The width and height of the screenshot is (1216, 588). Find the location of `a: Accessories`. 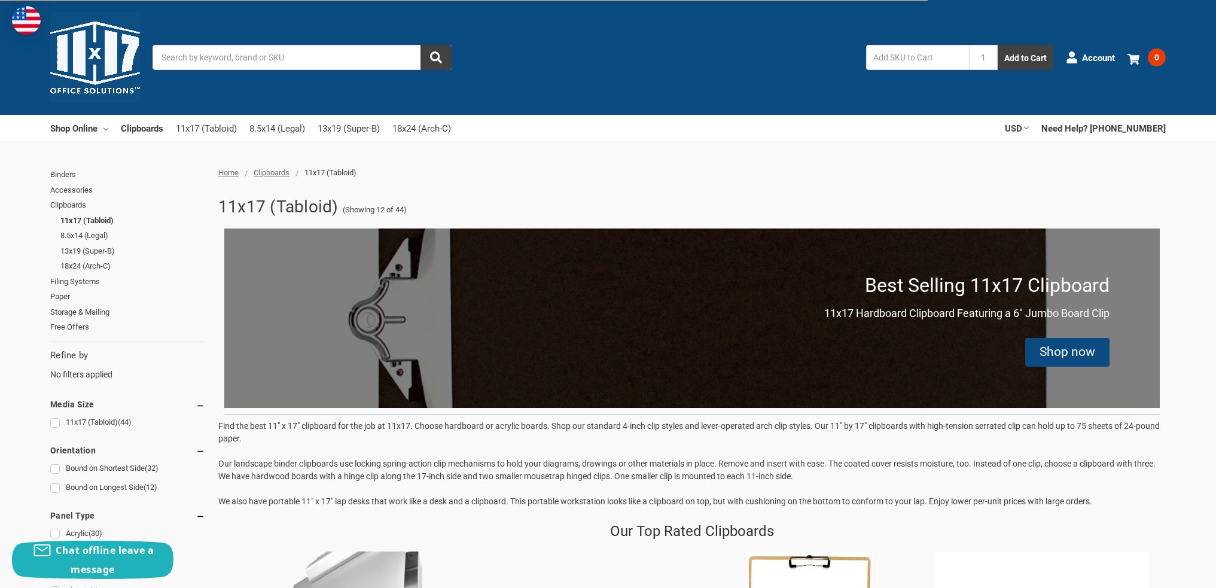

a: Accessories is located at coordinates (127, 190).